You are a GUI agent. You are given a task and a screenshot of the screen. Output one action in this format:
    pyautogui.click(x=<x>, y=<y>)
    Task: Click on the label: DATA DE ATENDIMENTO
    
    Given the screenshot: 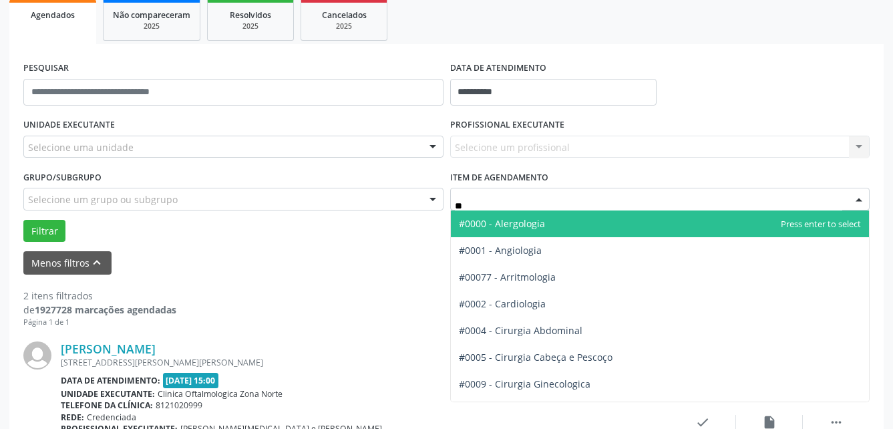 What is the action you would take?
    pyautogui.click(x=498, y=68)
    